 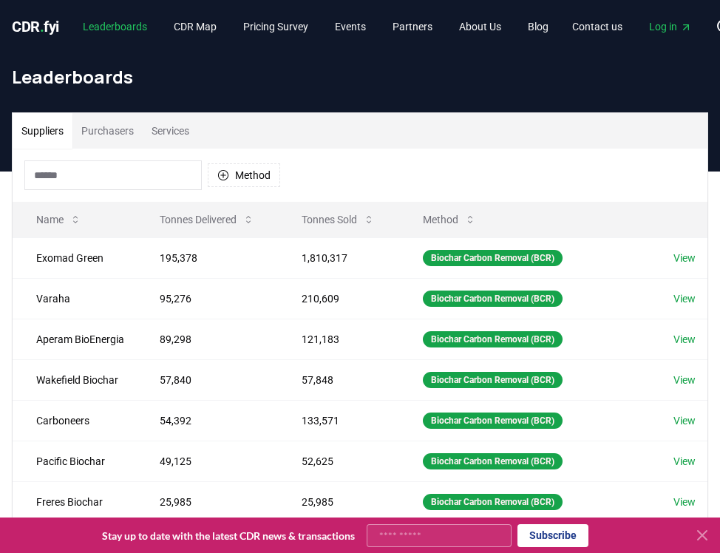 I want to click on td: Wakefield Biochar, so click(x=74, y=379).